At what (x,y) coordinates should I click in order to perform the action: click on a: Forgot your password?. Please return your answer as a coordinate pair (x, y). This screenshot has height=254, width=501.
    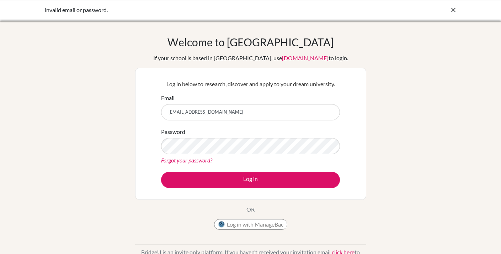
    Looking at the image, I should click on (187, 160).